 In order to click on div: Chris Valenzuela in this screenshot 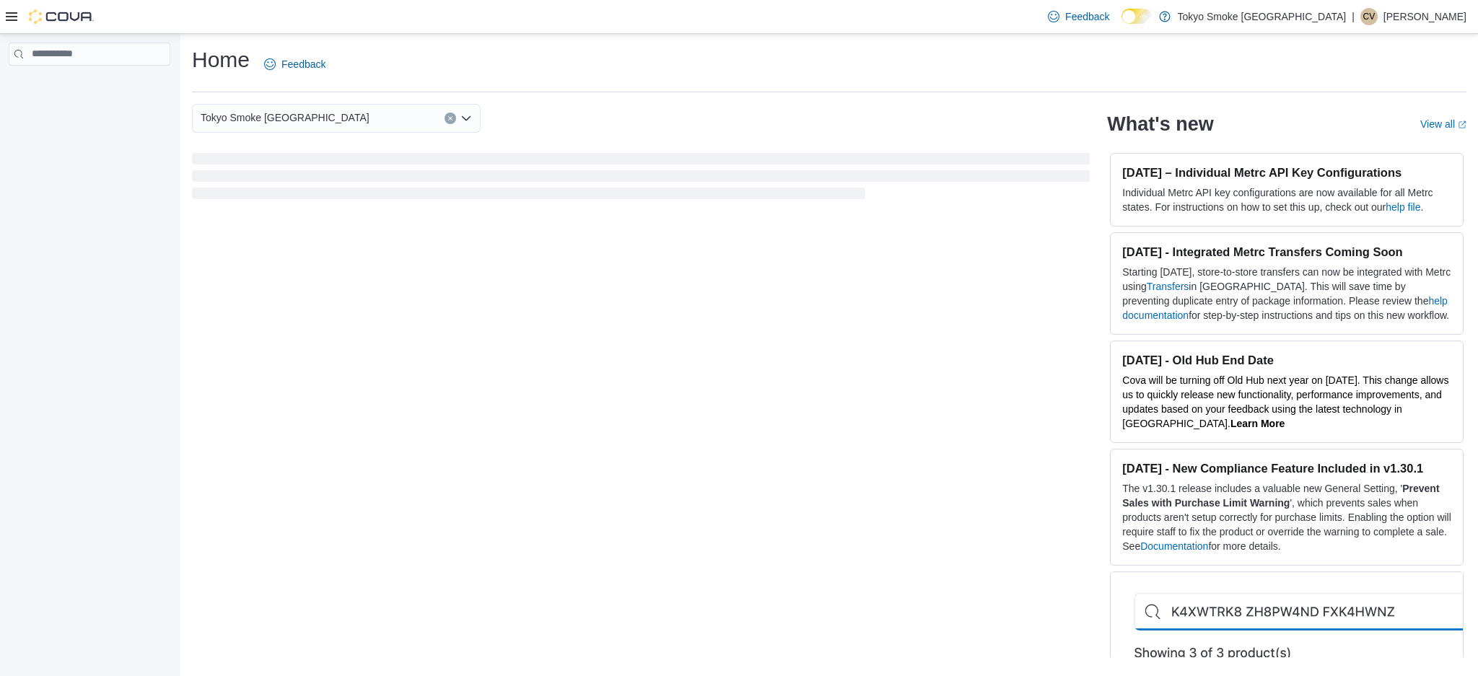, I will do `click(1369, 17)`.